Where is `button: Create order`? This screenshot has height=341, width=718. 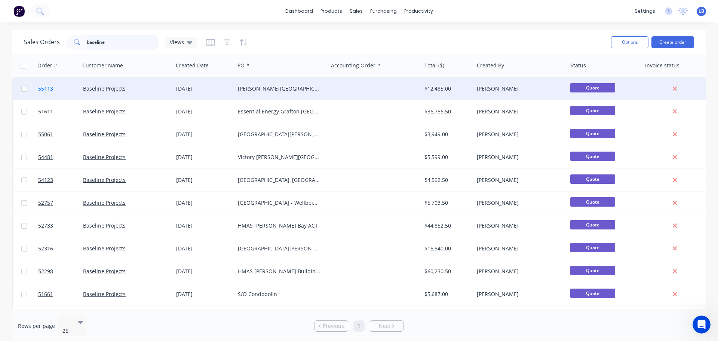
button: Create order is located at coordinates (673, 42).